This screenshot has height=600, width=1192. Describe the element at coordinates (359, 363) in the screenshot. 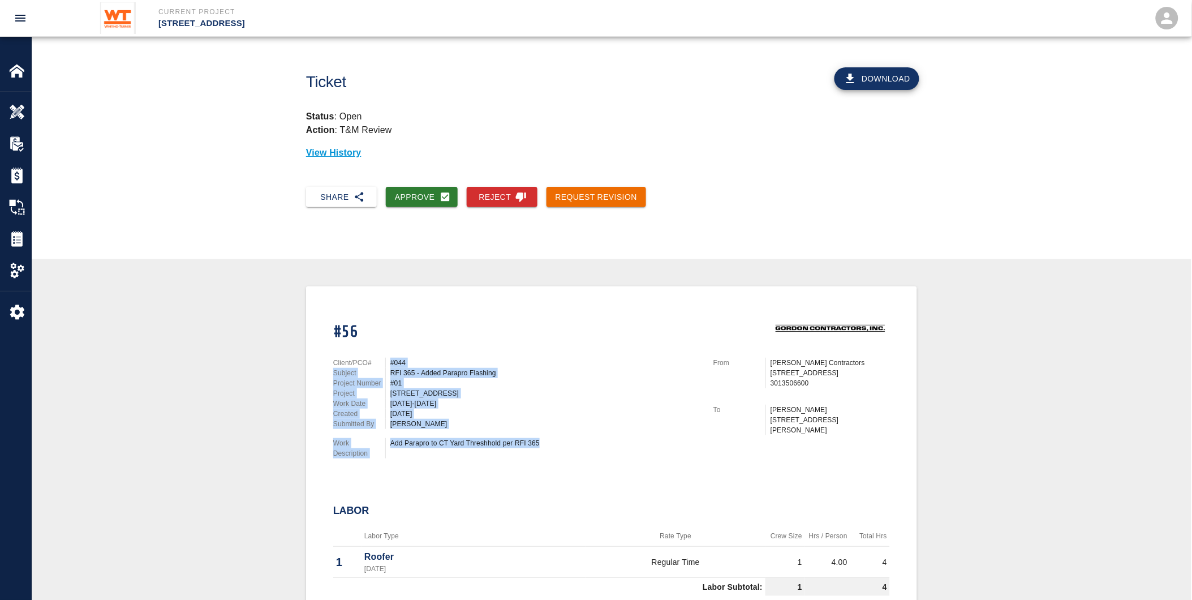

I see `p: Client/PCO#` at that location.